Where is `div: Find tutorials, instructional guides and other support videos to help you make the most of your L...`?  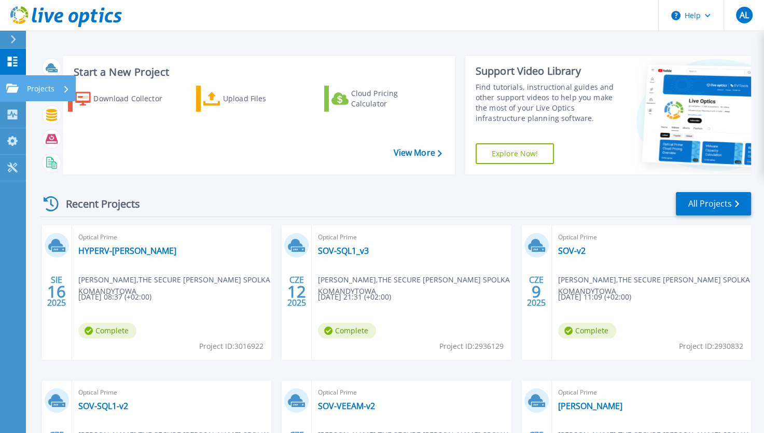 div: Find tutorials, instructional guides and other support videos to help you make the most of your L... is located at coordinates (547, 103).